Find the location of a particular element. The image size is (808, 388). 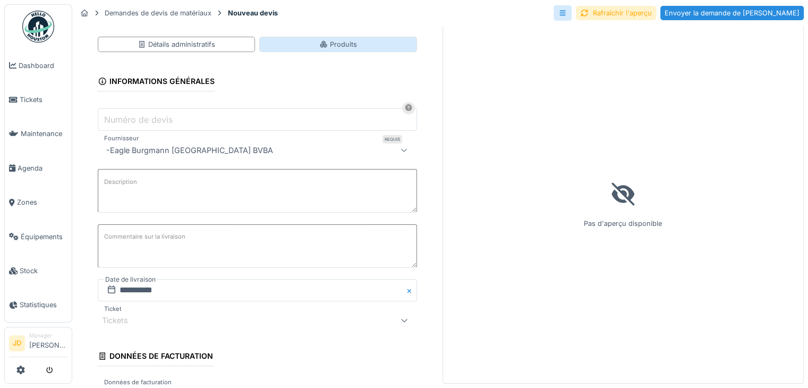

span: Maintenance is located at coordinates (44, 133).